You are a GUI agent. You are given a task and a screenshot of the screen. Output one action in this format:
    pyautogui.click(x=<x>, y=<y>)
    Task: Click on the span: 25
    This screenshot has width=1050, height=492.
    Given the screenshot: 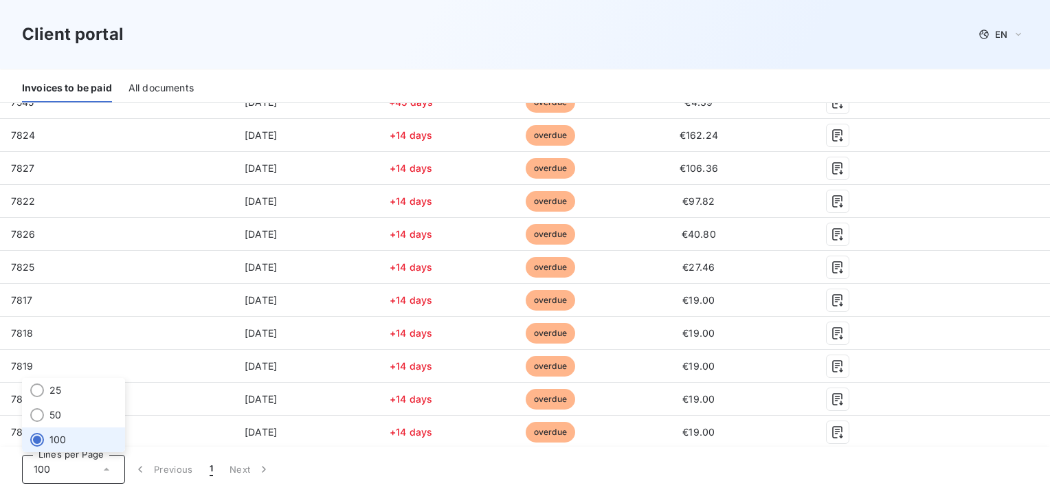 What is the action you would take?
    pyautogui.click(x=55, y=390)
    